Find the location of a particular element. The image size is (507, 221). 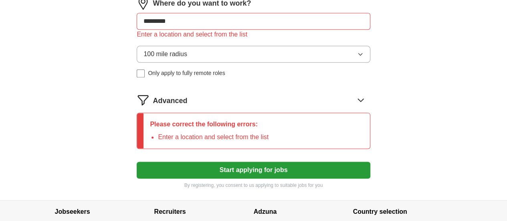

button: Start applying for jobs is located at coordinates (253, 170).